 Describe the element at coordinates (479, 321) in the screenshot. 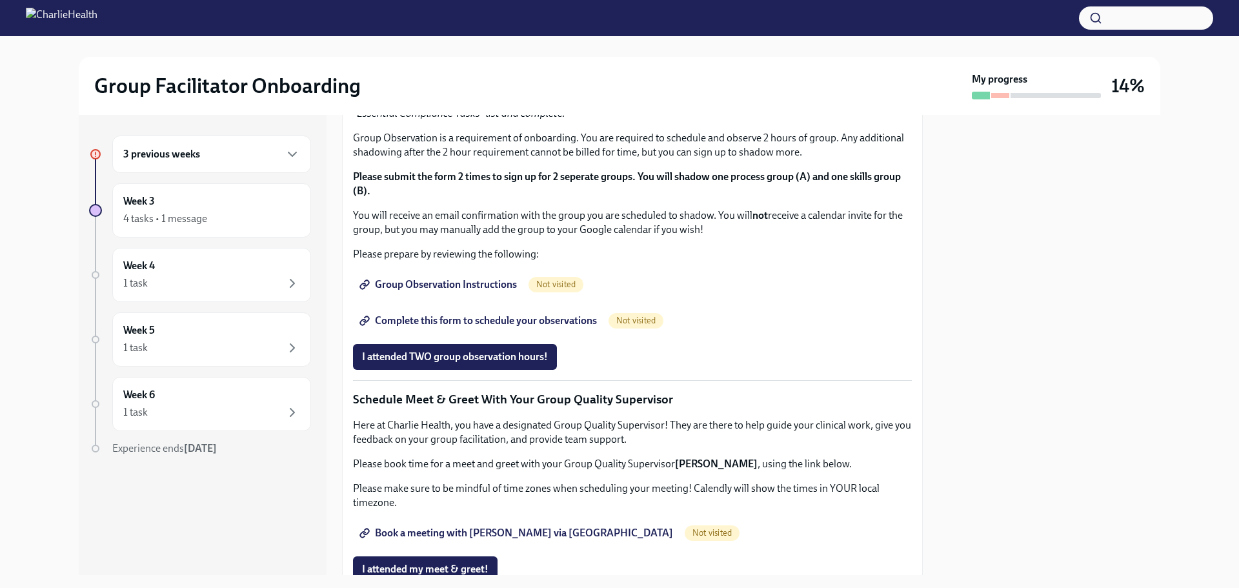

I see `span: Complete this form to schedule your observations` at that location.